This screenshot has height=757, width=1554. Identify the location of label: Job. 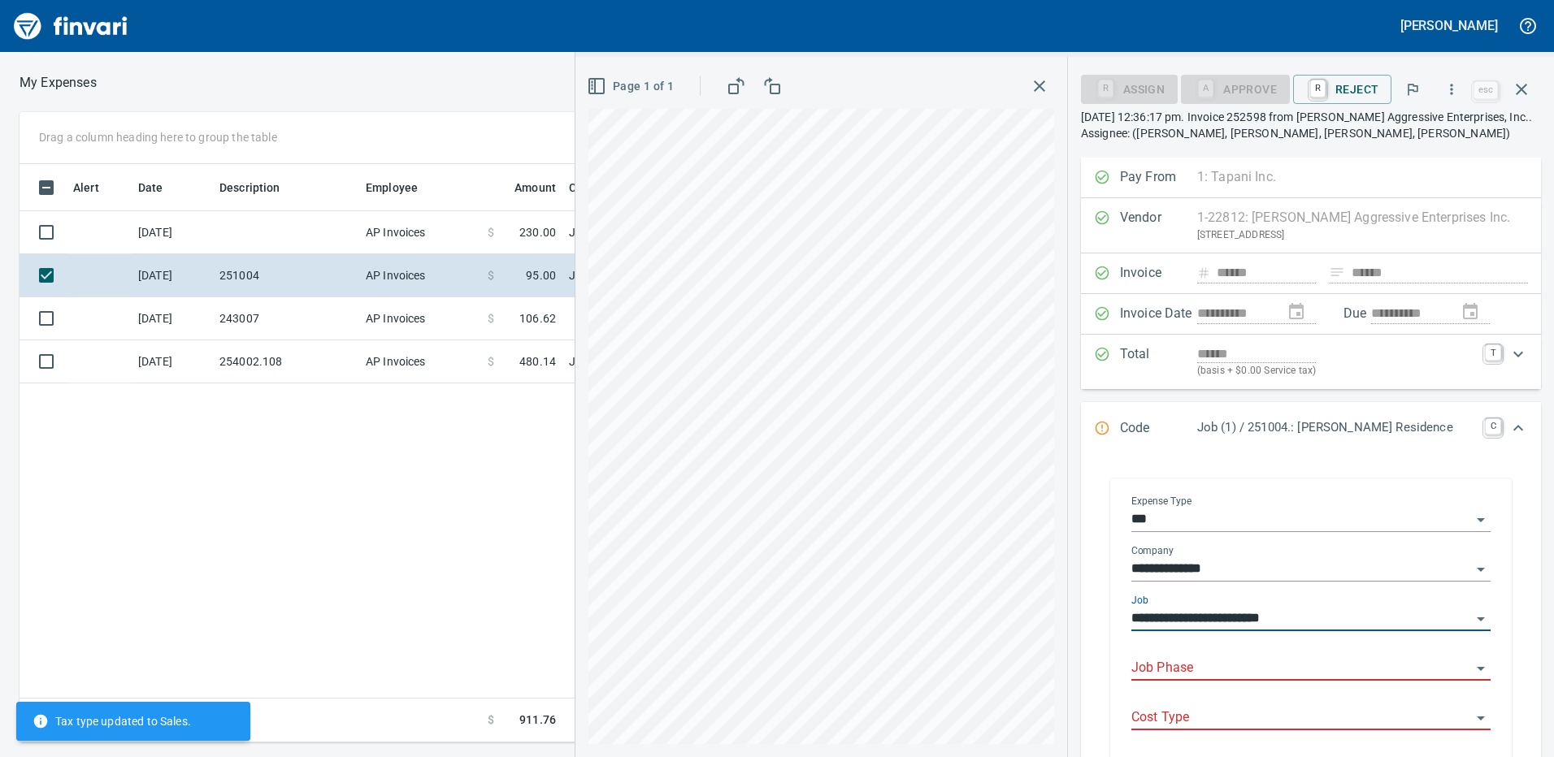
(1139, 601).